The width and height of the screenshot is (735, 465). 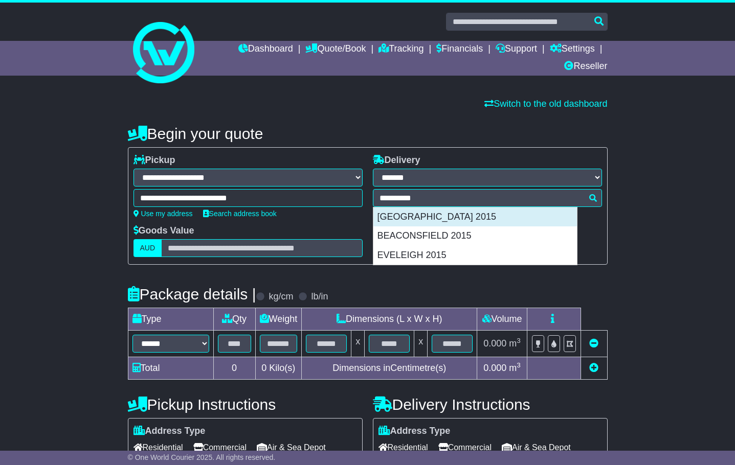 What do you see at coordinates (593, 343) in the screenshot?
I see `a: Remove this item` at bounding box center [593, 343].